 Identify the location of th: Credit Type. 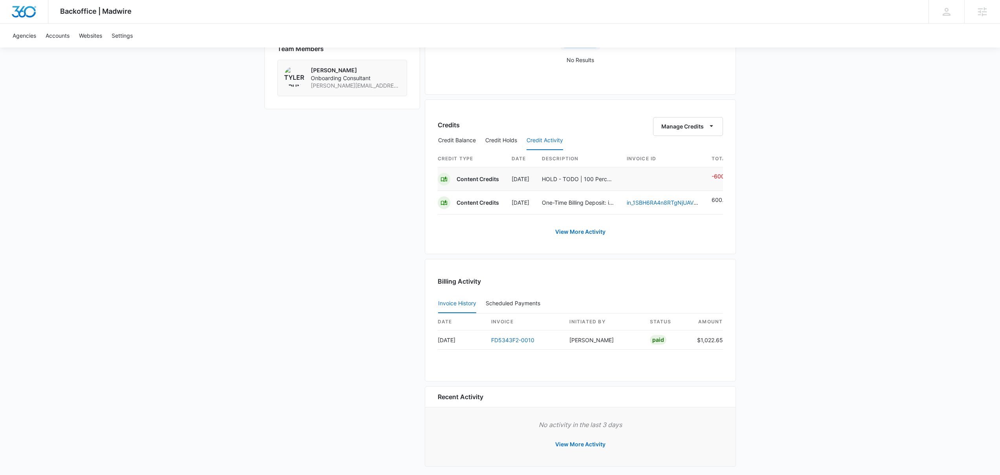
(471, 159).